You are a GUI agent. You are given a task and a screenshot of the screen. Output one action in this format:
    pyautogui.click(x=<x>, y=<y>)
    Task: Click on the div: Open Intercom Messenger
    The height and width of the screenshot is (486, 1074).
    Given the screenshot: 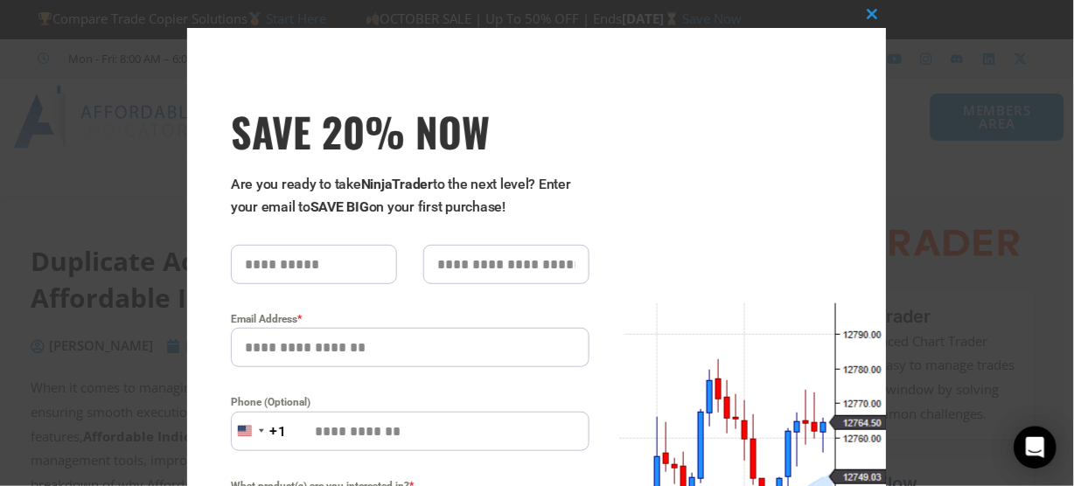 What is the action you would take?
    pyautogui.click(x=1035, y=448)
    